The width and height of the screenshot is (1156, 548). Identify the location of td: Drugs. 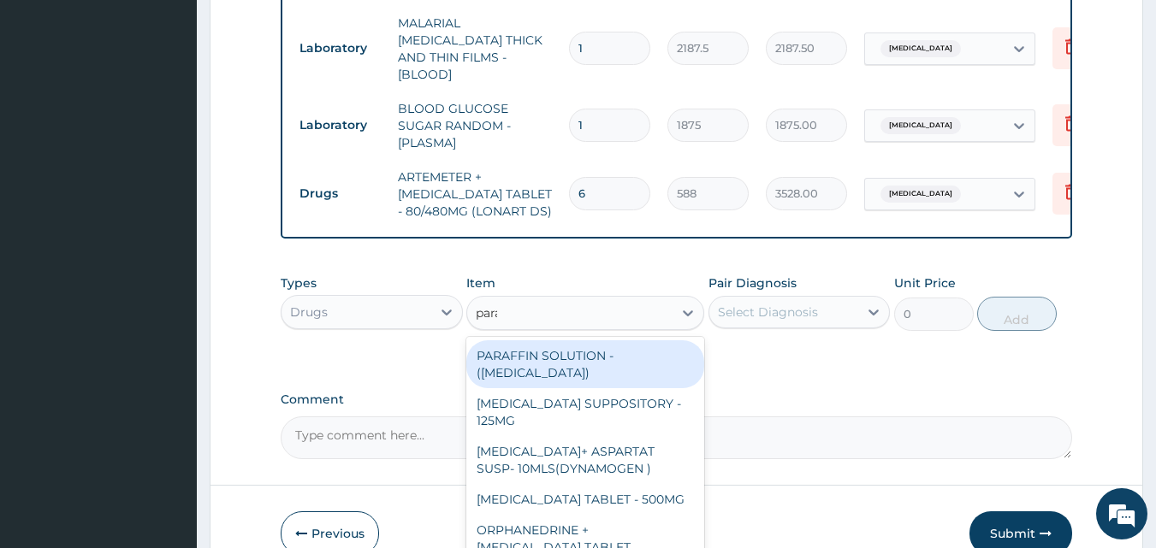
(340, 193).